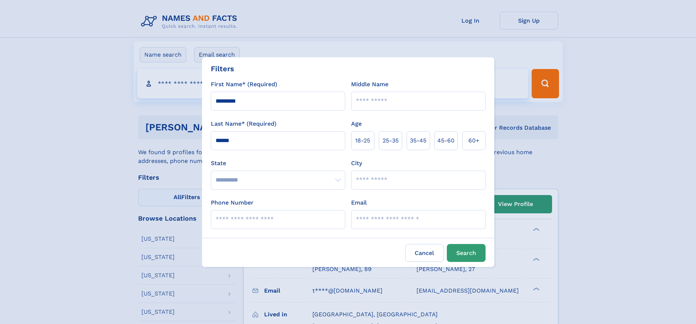 The image size is (696, 324). Describe the element at coordinates (244, 84) in the screenshot. I see `label: First Name* (Required)` at that location.